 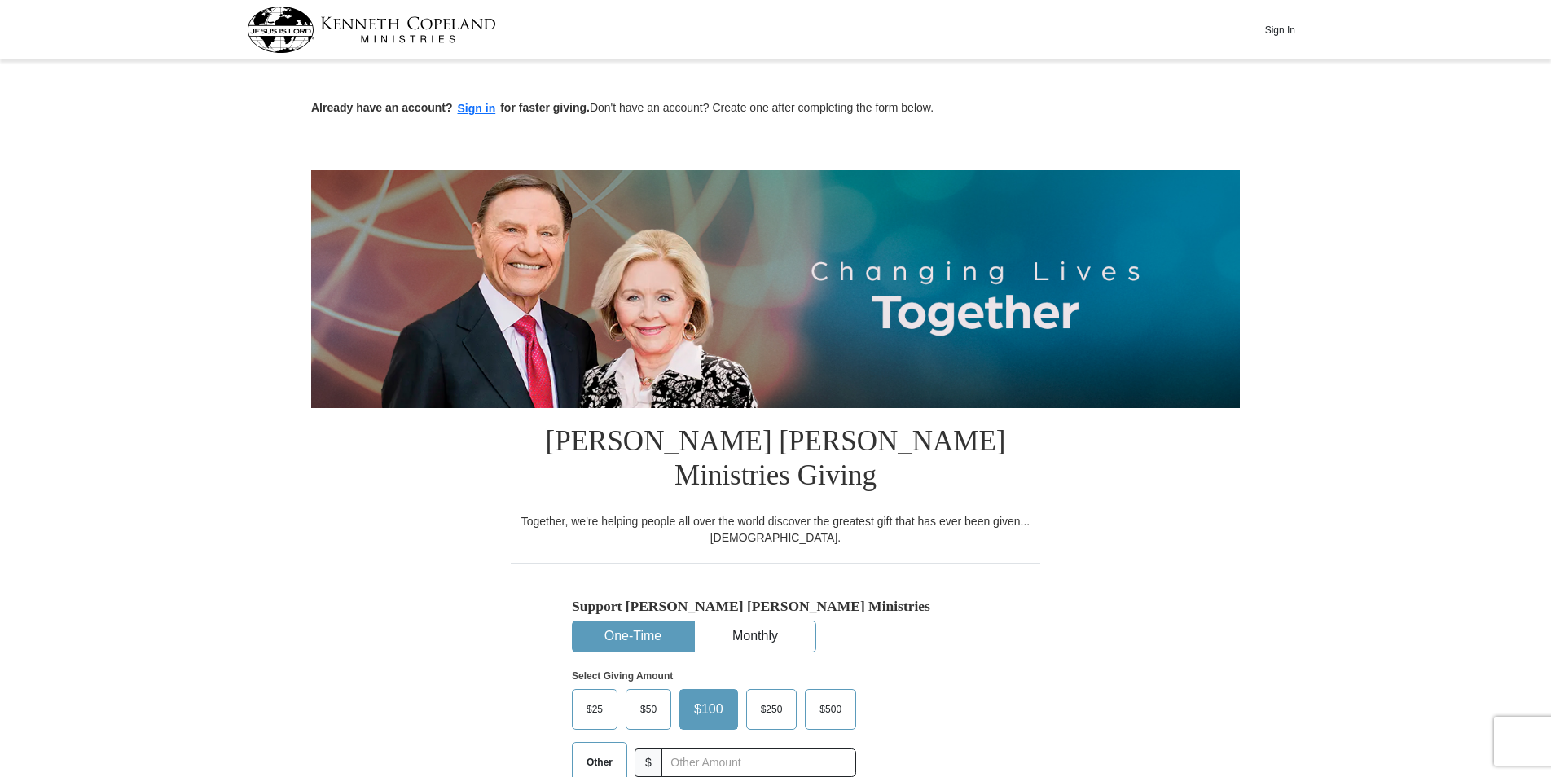 I want to click on span: $500, so click(x=830, y=709).